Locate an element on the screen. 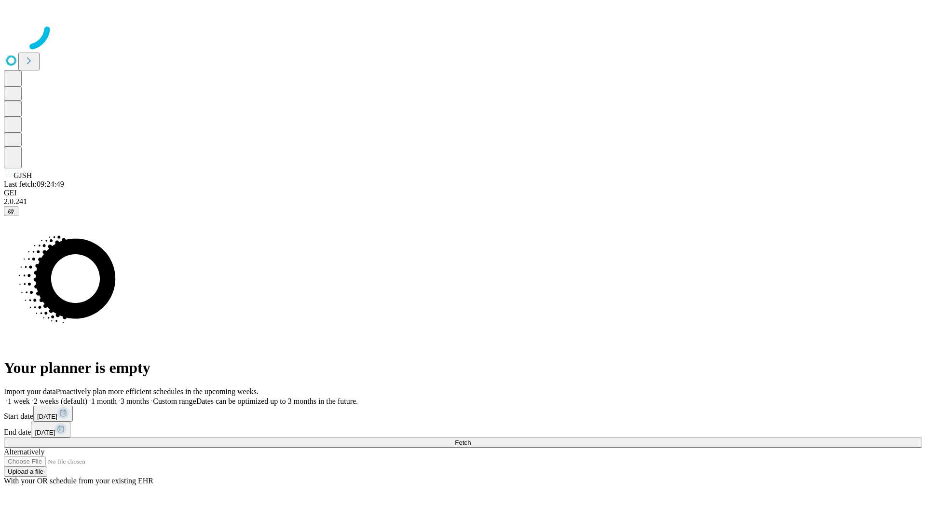 This screenshot has width=926, height=521. span: Custom range is located at coordinates (174, 401).